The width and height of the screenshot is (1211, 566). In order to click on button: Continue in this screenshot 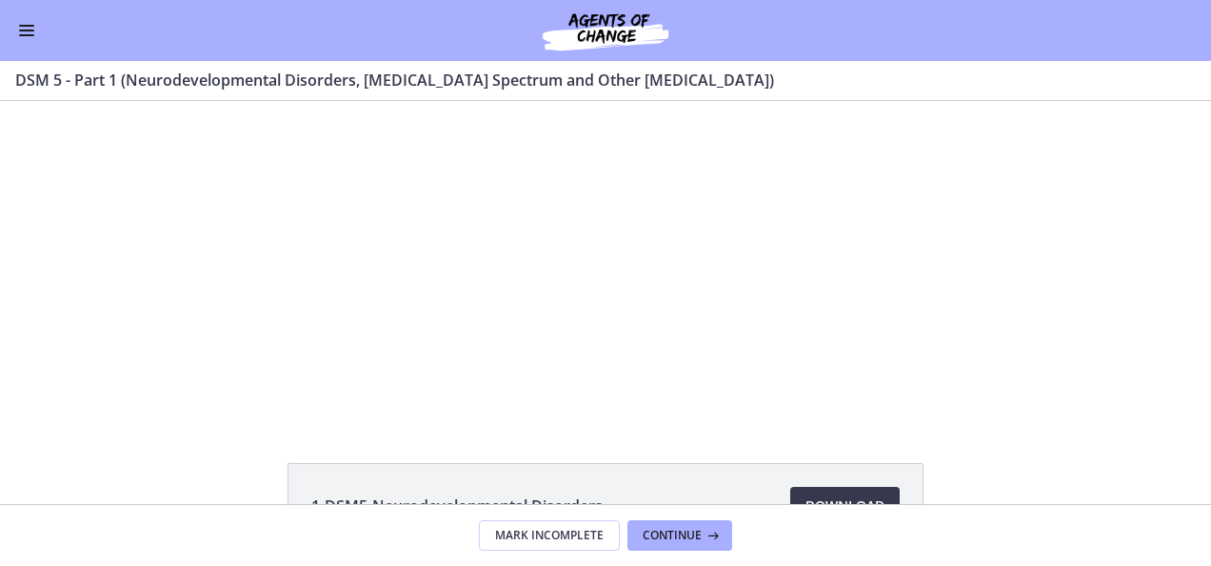, I will do `click(680, 535)`.